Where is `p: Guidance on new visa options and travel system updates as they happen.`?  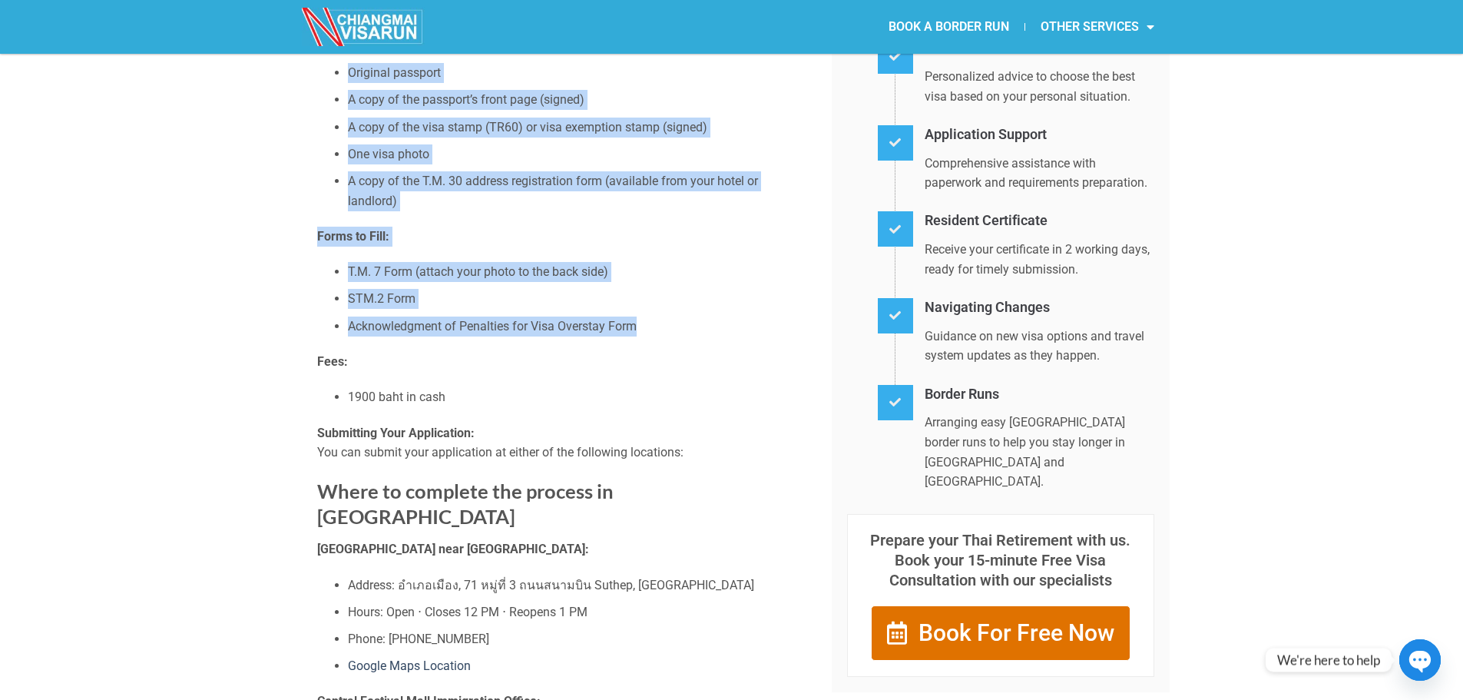 p: Guidance on new visa options and travel system updates as they happen. is located at coordinates (1039, 346).